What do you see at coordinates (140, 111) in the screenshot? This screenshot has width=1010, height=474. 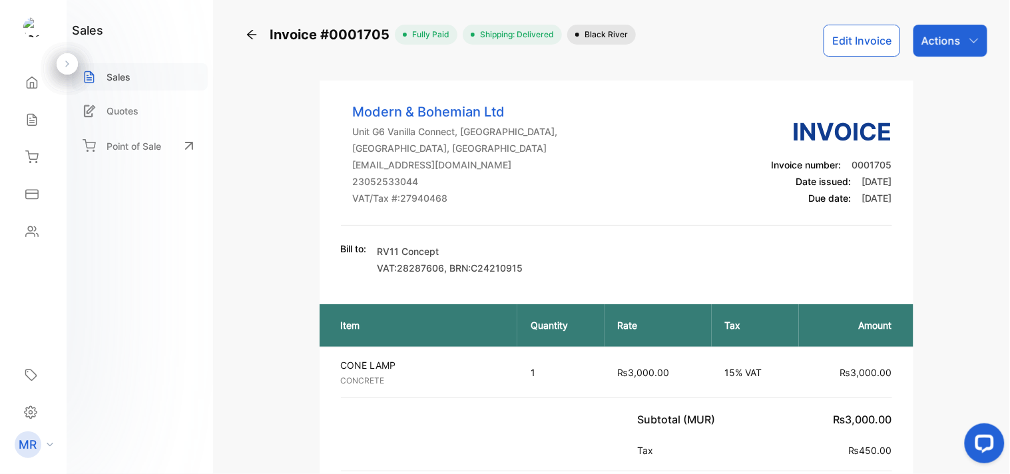 I see `a: Quotes` at bounding box center [140, 111].